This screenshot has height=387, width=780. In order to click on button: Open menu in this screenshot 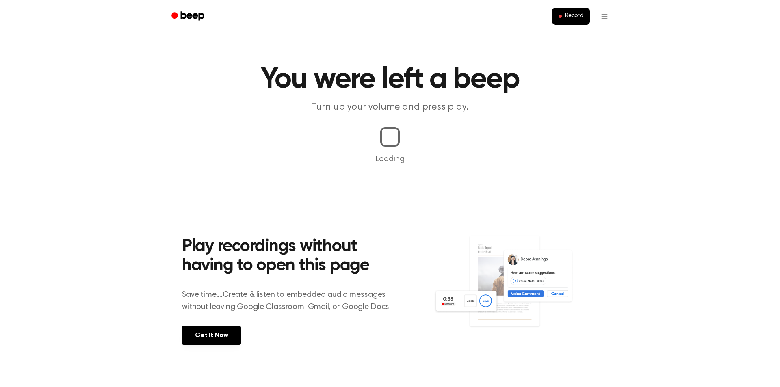, I will do `click(604, 16)`.